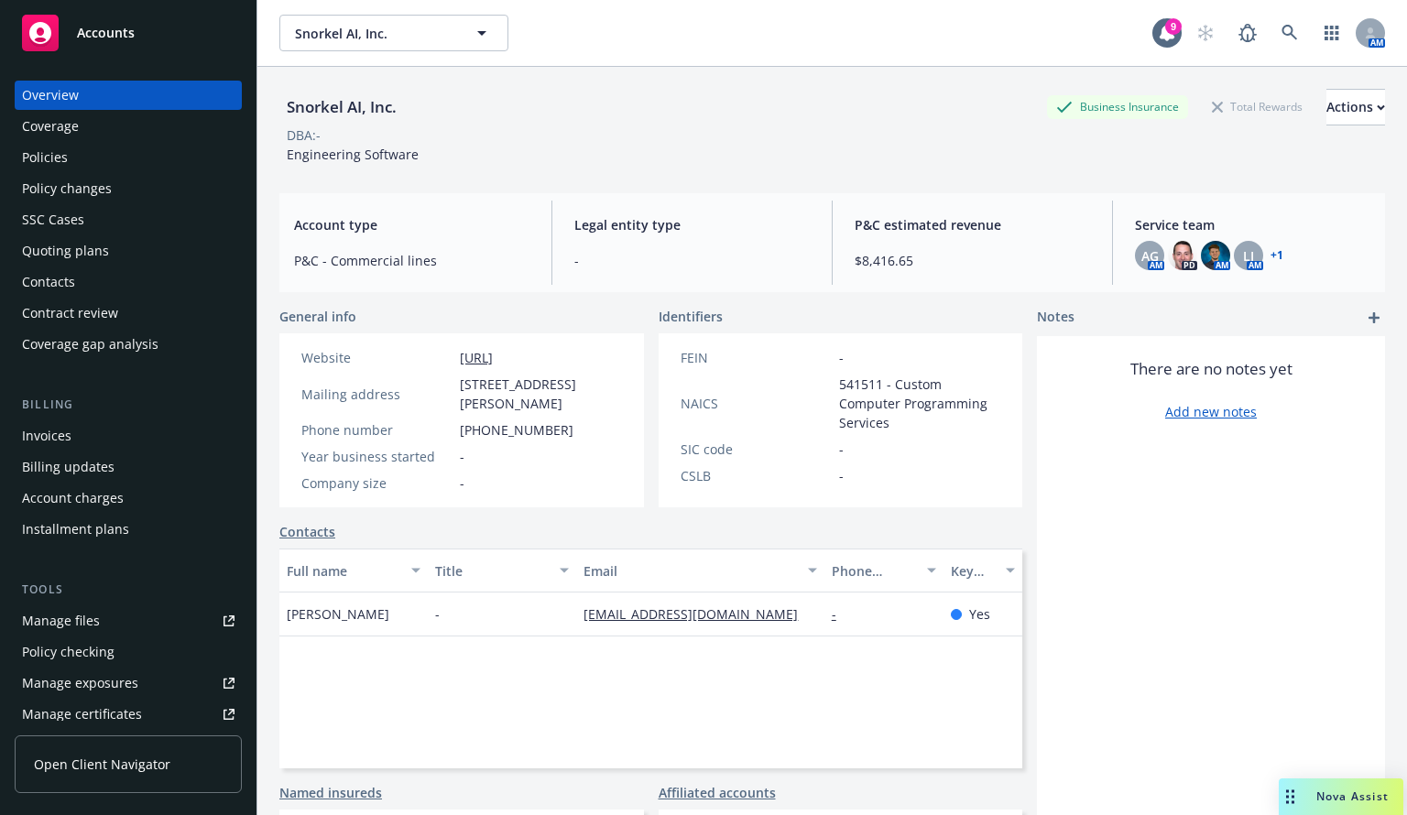  Describe the element at coordinates (1341, 797) in the screenshot. I see `button: Nova Assist` at that location.